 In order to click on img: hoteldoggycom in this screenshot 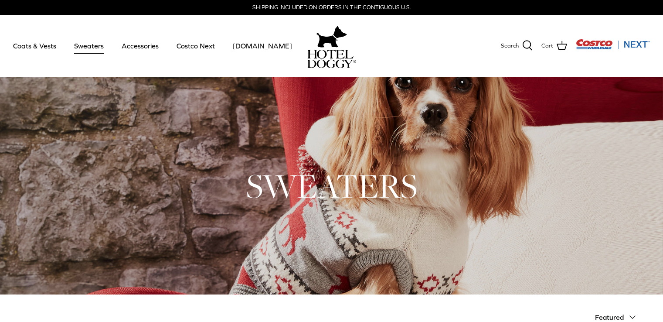, I will do `click(332, 59)`.